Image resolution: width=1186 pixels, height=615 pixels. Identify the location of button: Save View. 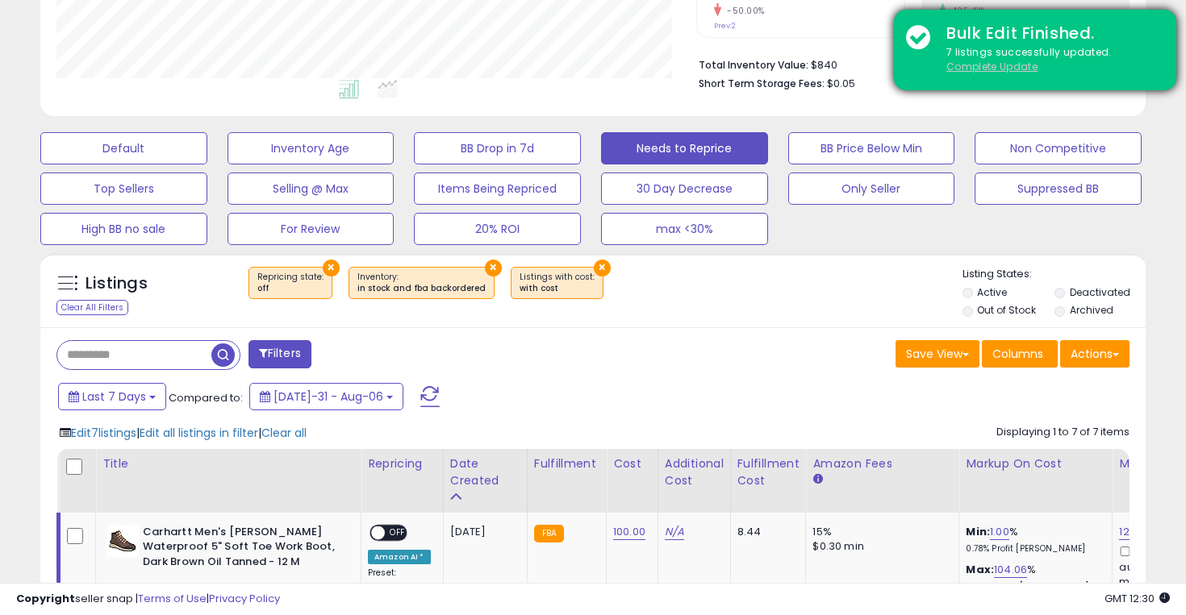
(937, 354).